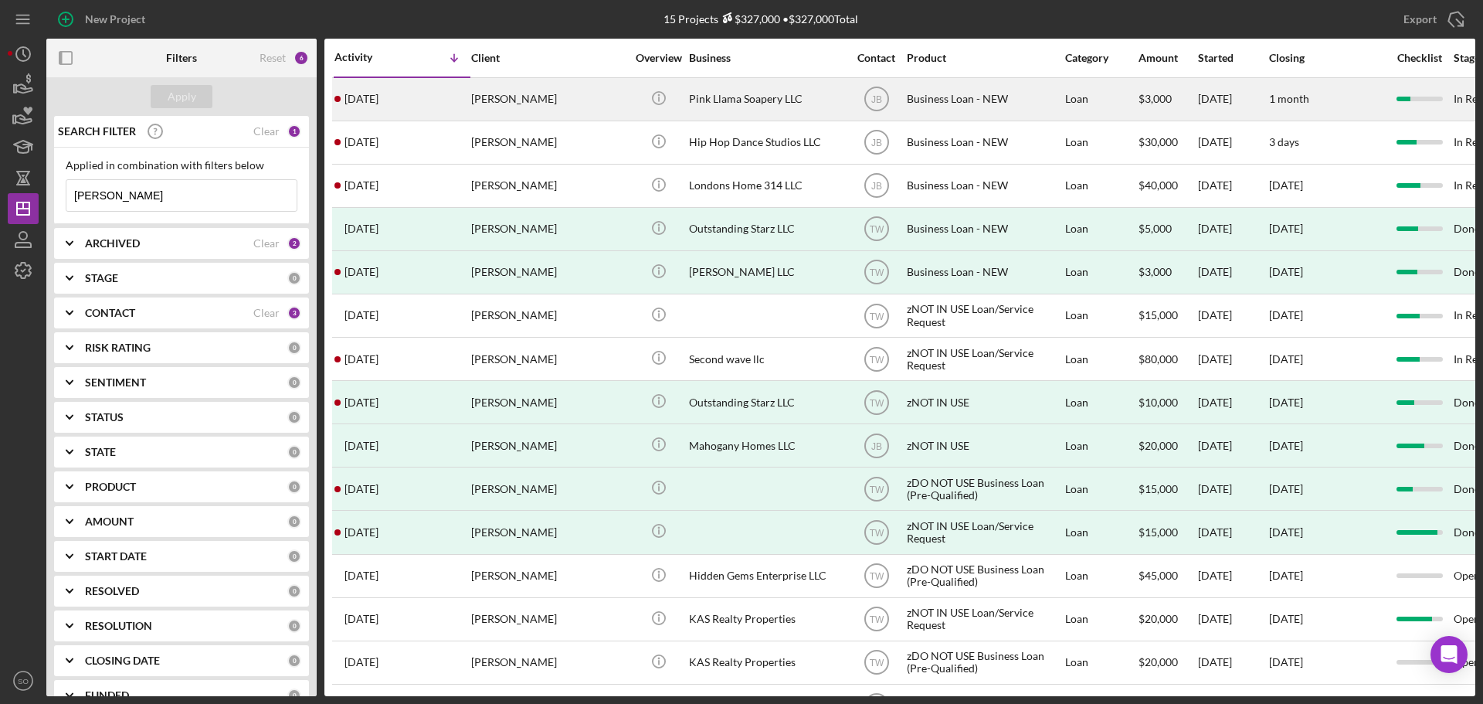 The image size is (1483, 704). I want to click on span: $40,000, so click(1158, 185).